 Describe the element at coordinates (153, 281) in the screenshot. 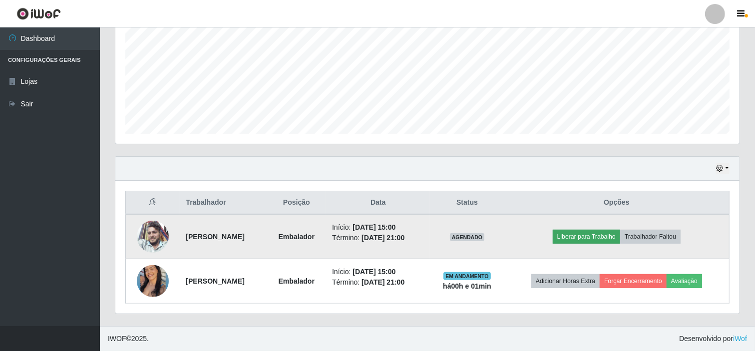

I see `img: 1754502098226.jpeg` at that location.